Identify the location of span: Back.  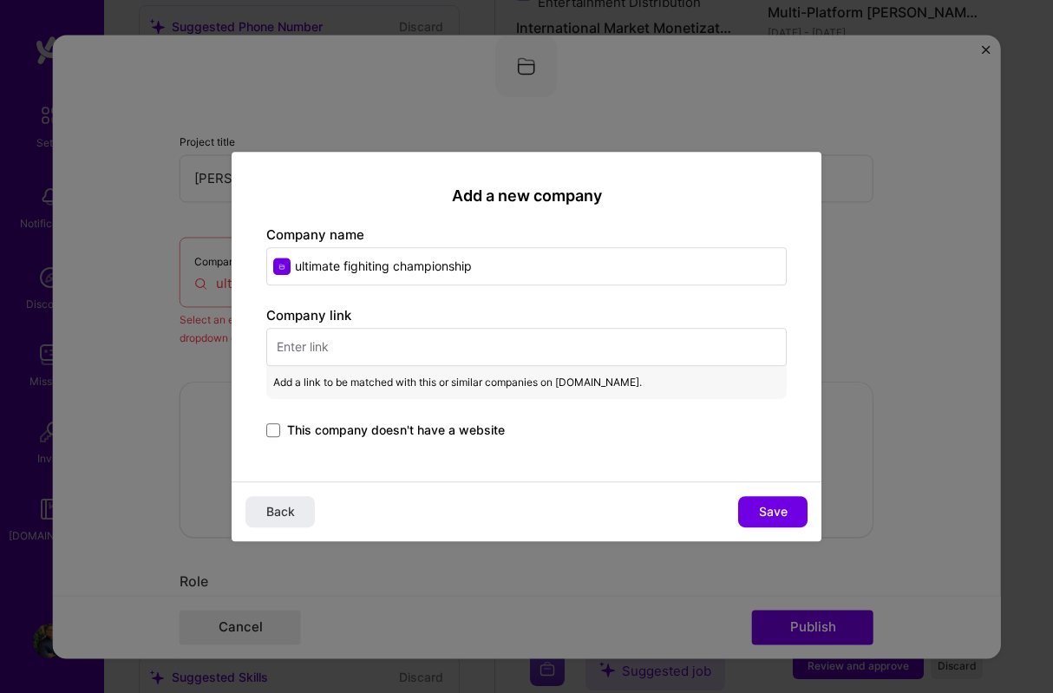
(280, 512).